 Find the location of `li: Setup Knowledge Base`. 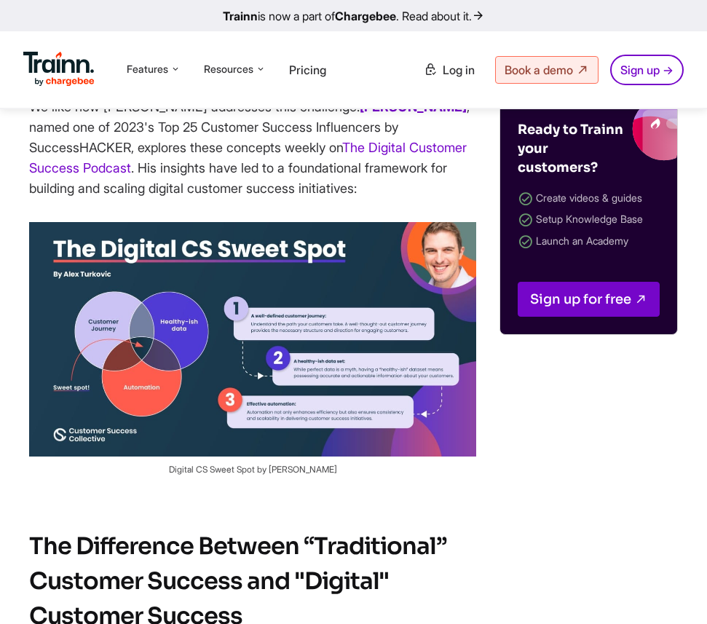

li: Setup Knowledge Base is located at coordinates (589, 220).